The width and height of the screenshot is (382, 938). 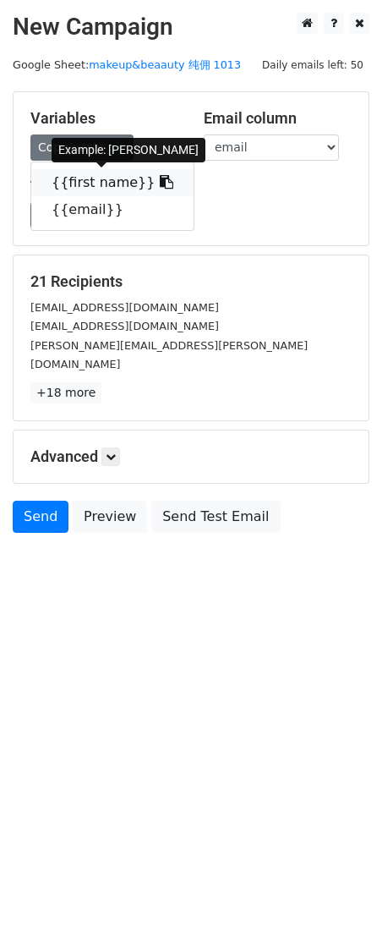 I want to click on a: {{email}}, so click(x=113, y=210).